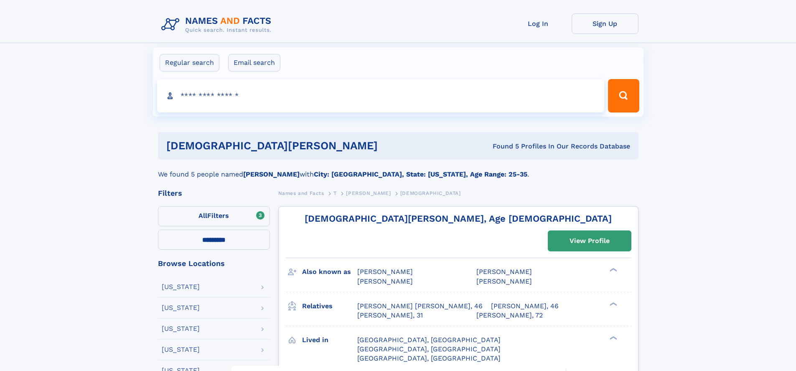 The image size is (796, 371). Describe the element at coordinates (538, 23) in the screenshot. I see `a: Log In` at that location.